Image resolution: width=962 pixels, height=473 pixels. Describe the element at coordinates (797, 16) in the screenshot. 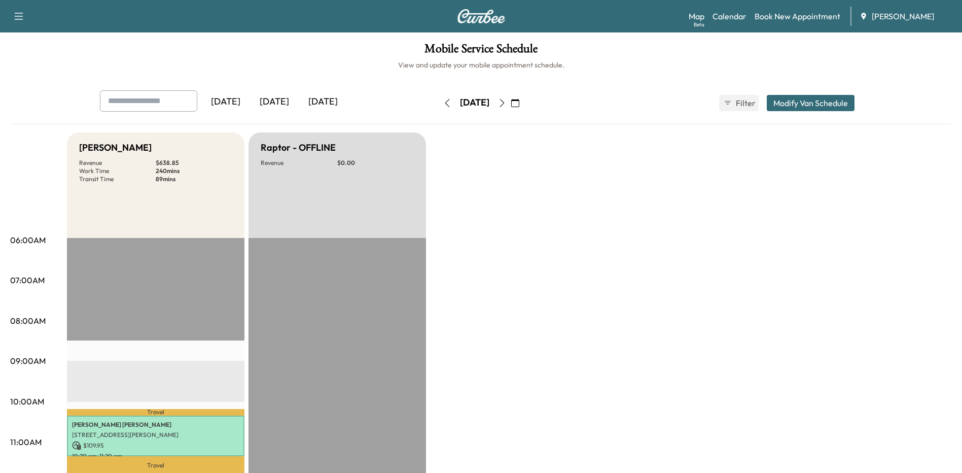

I see `a: Book New Appointment` at that location.